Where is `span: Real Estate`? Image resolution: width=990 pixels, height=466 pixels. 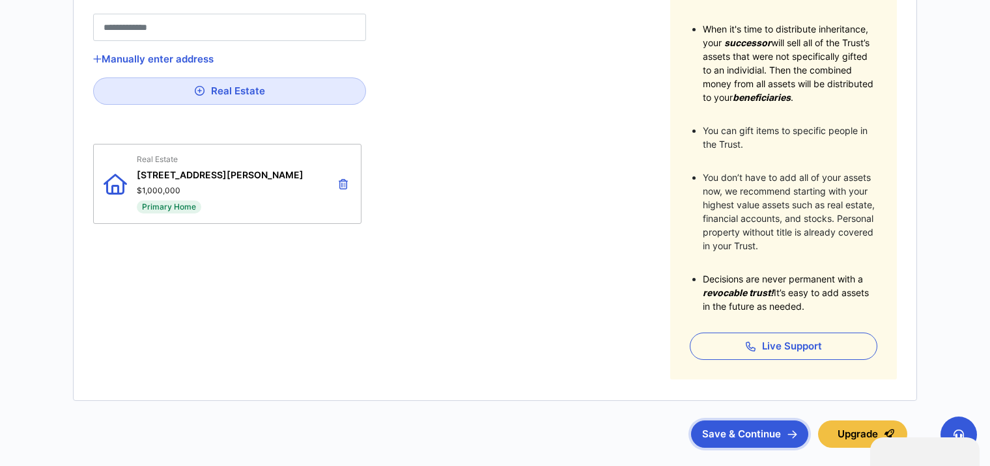
span: Real Estate is located at coordinates (220, 159).